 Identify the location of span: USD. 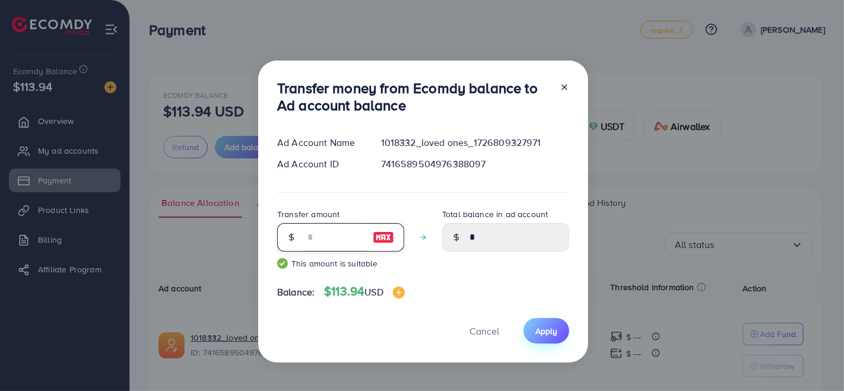
(373, 292).